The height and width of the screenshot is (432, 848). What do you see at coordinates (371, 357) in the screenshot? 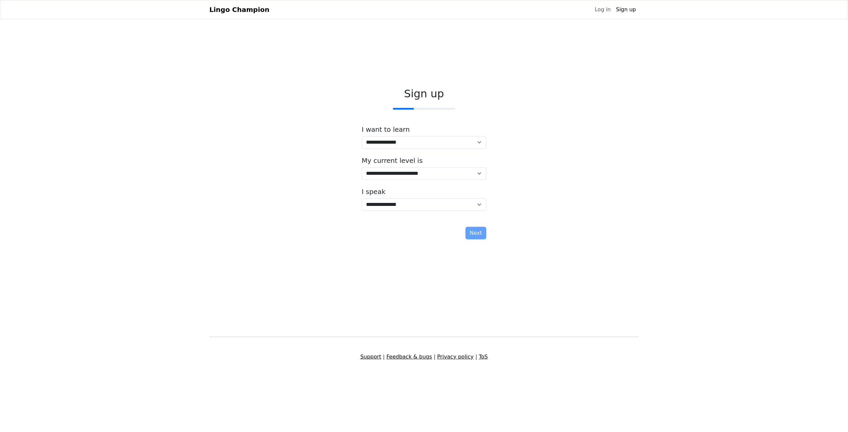
I see `a: Support` at bounding box center [371, 357].